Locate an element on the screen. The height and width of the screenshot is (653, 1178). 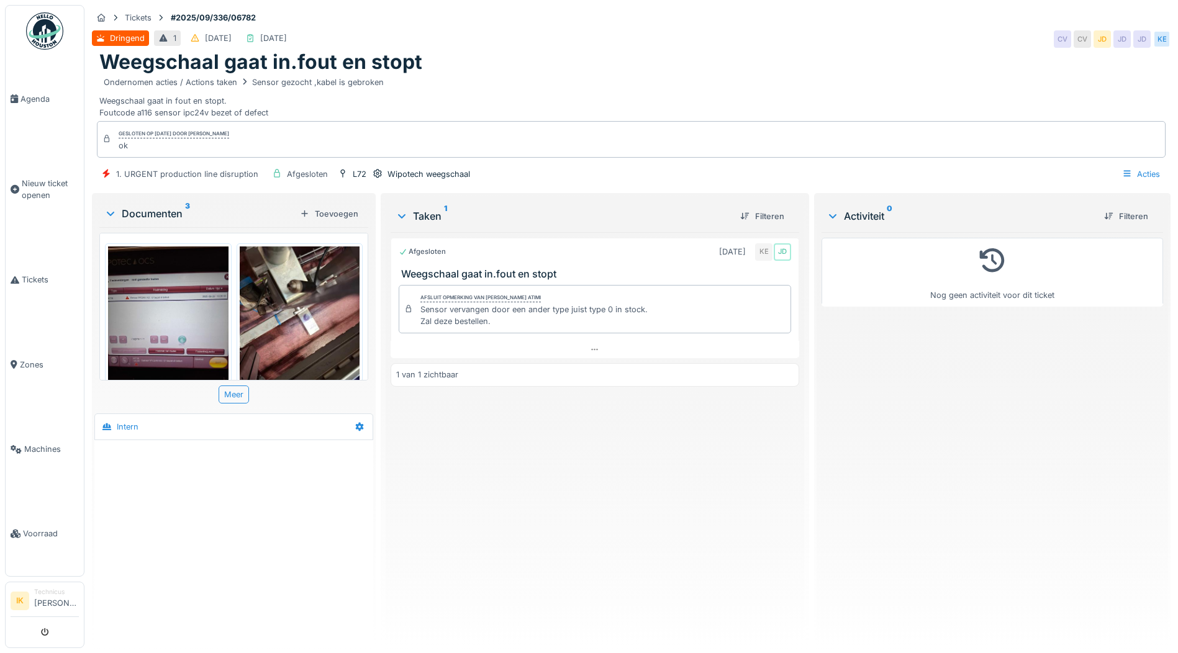
img: y317e6hn46n7xc4hmo5dweusfof6 is located at coordinates (168, 327).